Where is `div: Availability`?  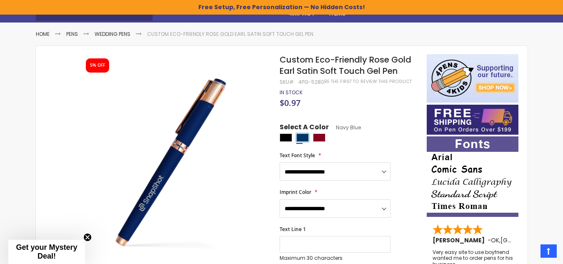
div: Availability is located at coordinates (291, 93).